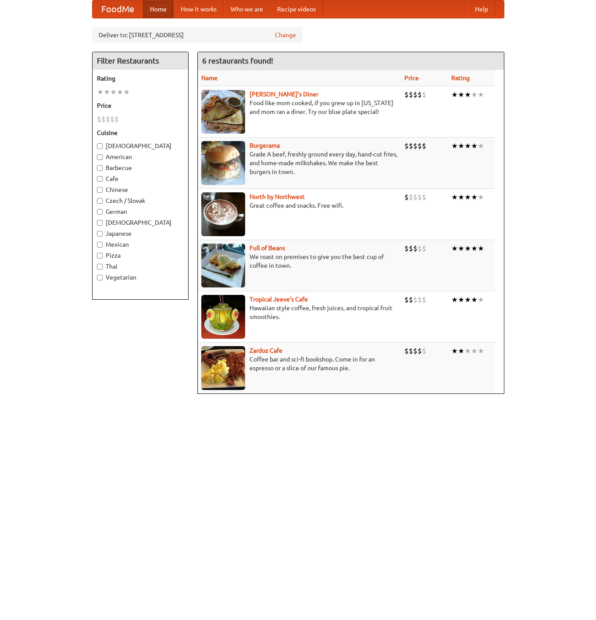 Image resolution: width=596 pixels, height=620 pixels. What do you see at coordinates (223, 317) in the screenshot?
I see `img: jeeves.jpg` at bounding box center [223, 317].